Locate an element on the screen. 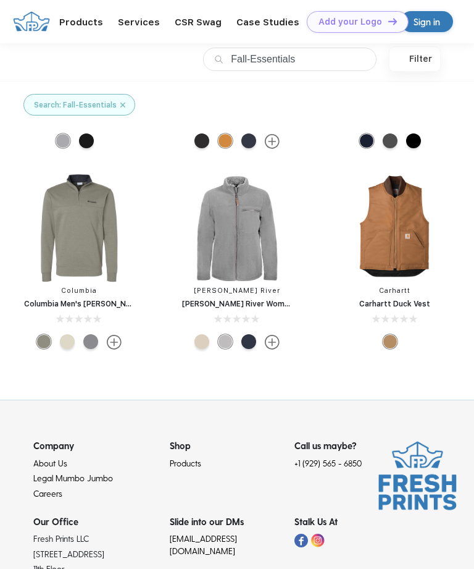 Image resolution: width=474 pixels, height=569 pixels. div: Urban Navy is located at coordinates (249, 141).